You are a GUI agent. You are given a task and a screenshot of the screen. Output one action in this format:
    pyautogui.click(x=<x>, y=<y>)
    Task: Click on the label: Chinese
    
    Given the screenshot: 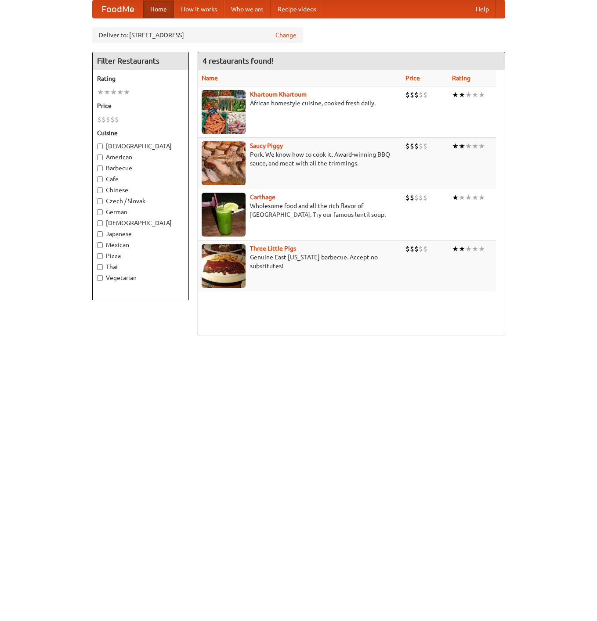 What is the action you would take?
    pyautogui.click(x=140, y=190)
    